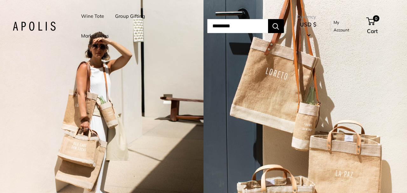  I want to click on span: USD $, so click(308, 24).